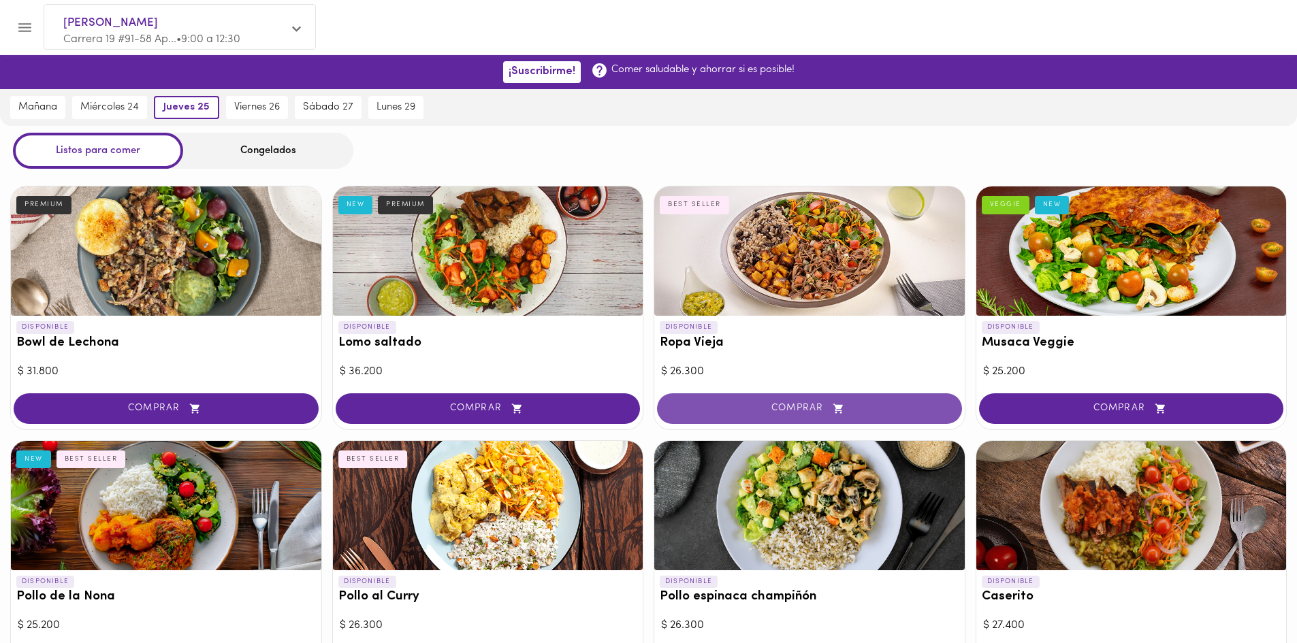  Describe the element at coordinates (810, 251) in the screenshot. I see `div: Ropa Vieja` at that location.